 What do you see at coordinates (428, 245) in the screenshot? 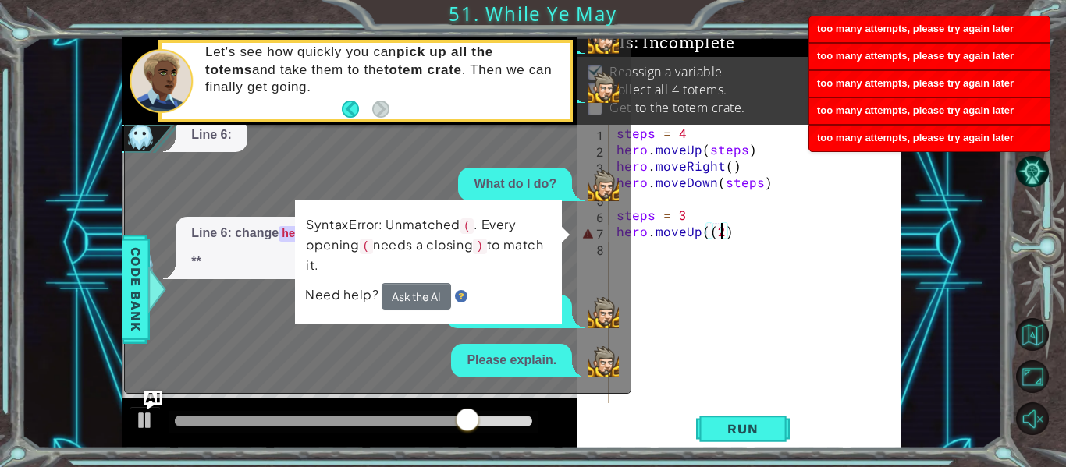
I see `p: SyntaxError: Unmatched . Every opening needs a closing to match it.` at bounding box center [428, 245].